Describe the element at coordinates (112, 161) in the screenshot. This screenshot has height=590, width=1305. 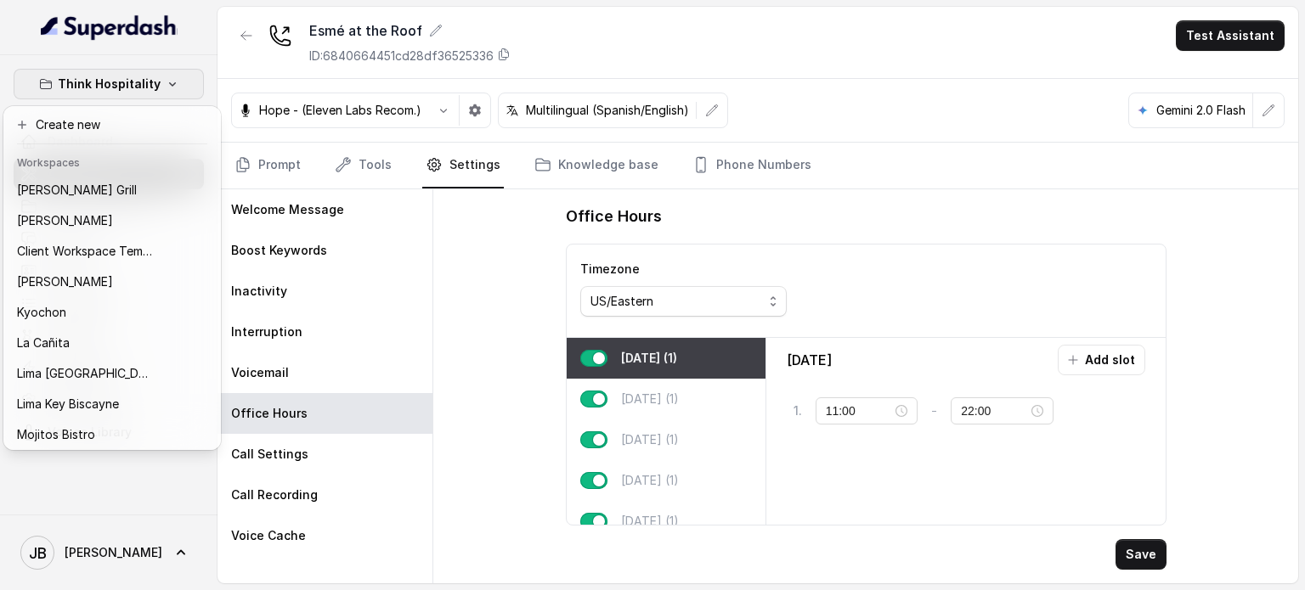
I see `header: Workspaces` at that location.